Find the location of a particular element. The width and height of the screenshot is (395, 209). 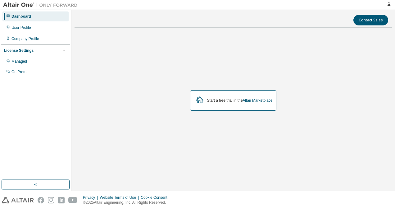

img: youtube.svg is located at coordinates (73, 200).